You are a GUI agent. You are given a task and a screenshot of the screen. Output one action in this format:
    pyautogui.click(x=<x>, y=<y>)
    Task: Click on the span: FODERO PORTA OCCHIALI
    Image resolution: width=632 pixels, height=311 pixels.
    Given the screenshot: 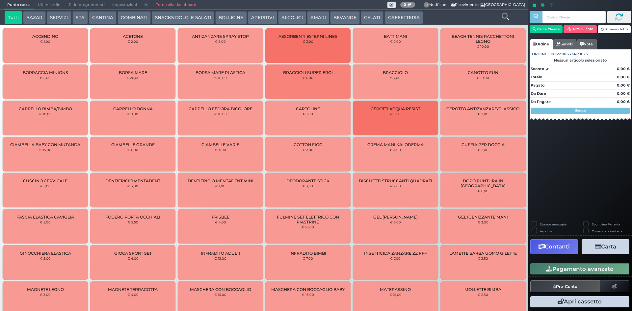 What is the action you would take?
    pyautogui.click(x=133, y=217)
    